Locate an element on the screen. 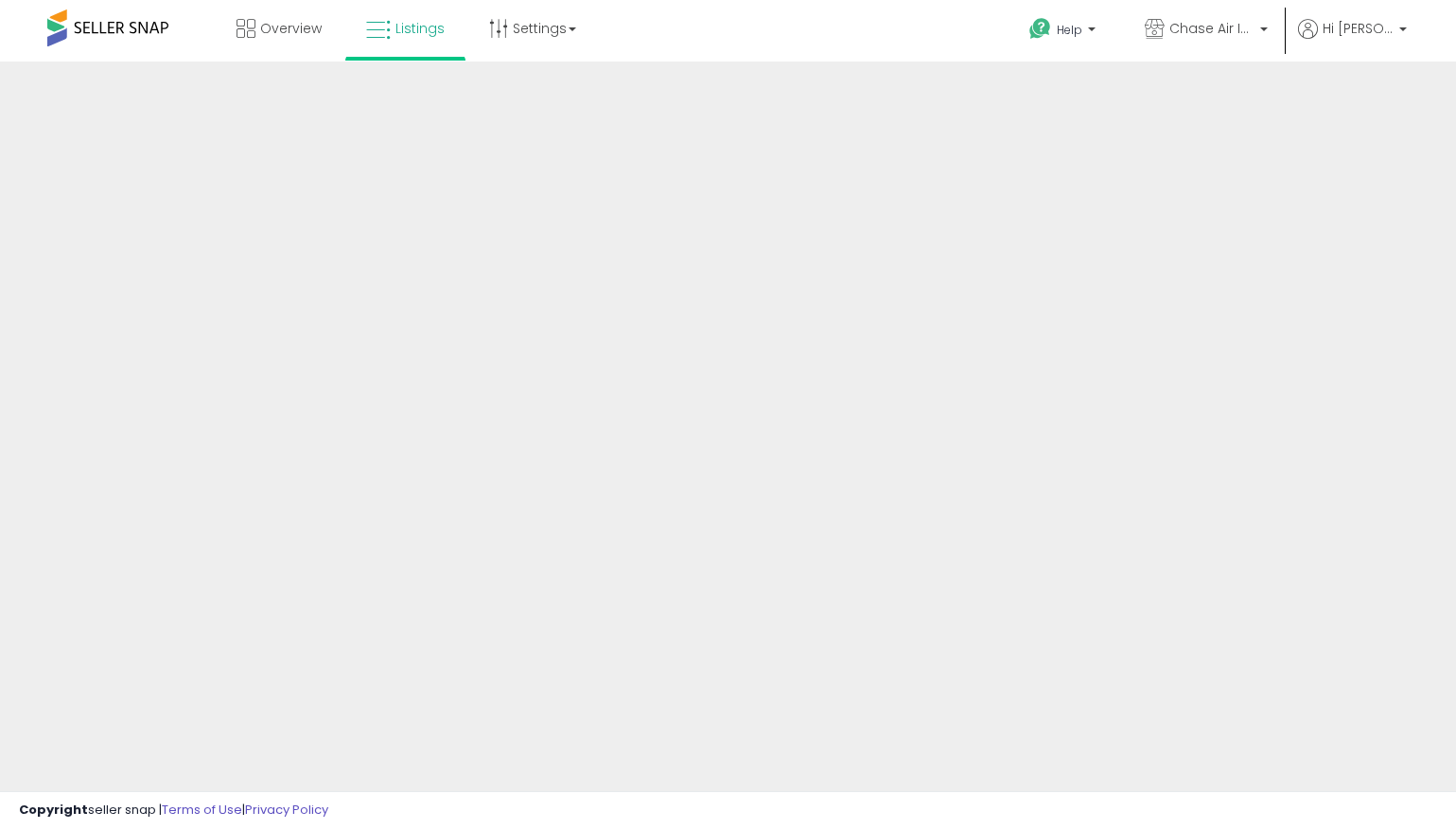 The image size is (1456, 829). a: Privacy Policy is located at coordinates (286, 809).